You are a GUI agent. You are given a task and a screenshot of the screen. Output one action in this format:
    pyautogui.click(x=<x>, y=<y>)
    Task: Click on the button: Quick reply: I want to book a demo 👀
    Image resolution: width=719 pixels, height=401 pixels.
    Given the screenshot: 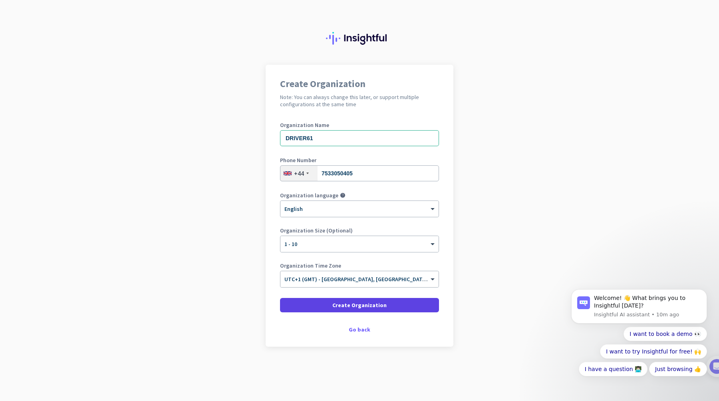 What is the action you would take?
    pyautogui.click(x=106, y=106)
    